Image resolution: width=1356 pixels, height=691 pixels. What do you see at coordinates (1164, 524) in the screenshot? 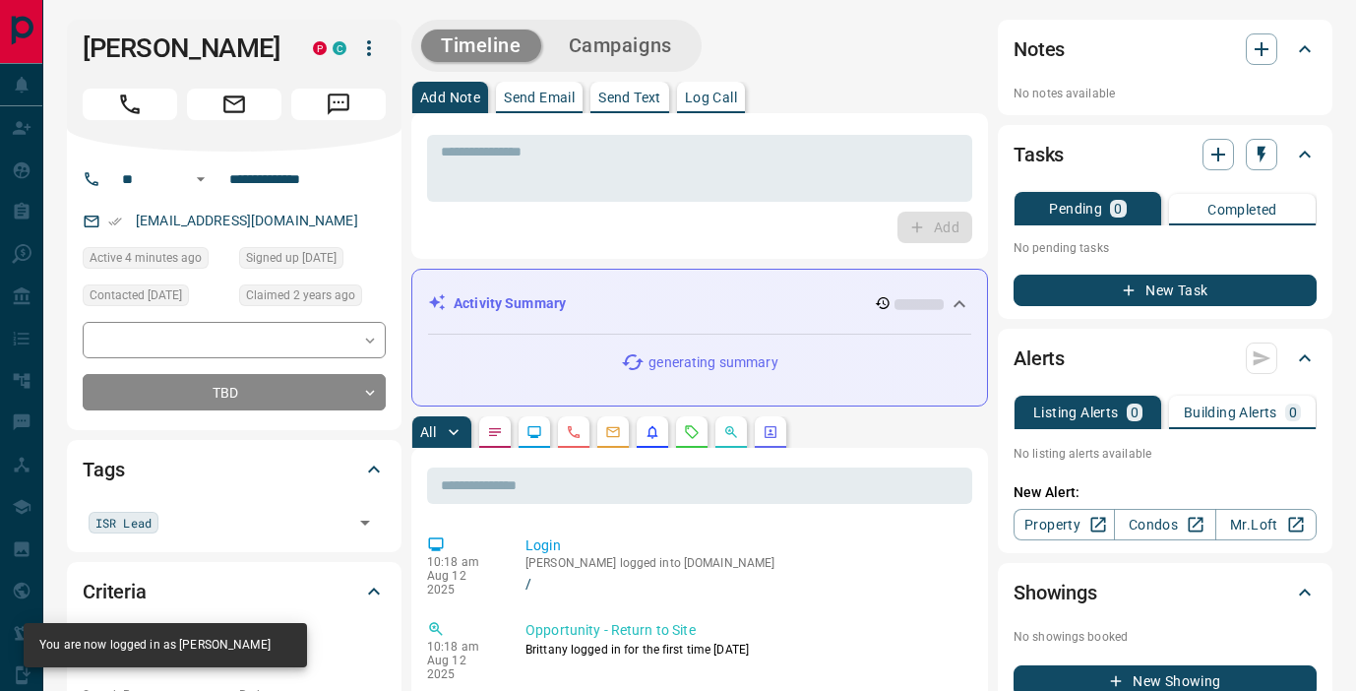
I see `a: Condos` at bounding box center [1164, 524].